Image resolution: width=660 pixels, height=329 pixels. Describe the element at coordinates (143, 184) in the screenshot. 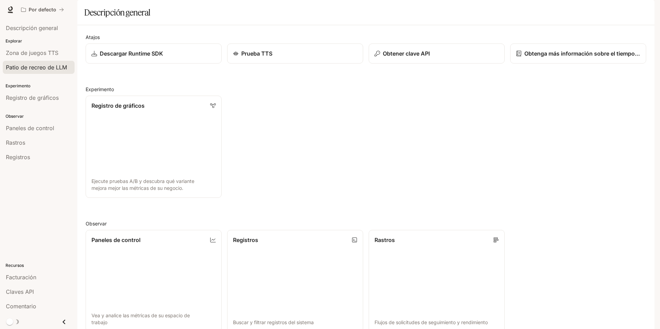

I see `font: Ejecute pruebas A/B y descubra qué variante mejora mejor las métricas de su negocio.` at that location.